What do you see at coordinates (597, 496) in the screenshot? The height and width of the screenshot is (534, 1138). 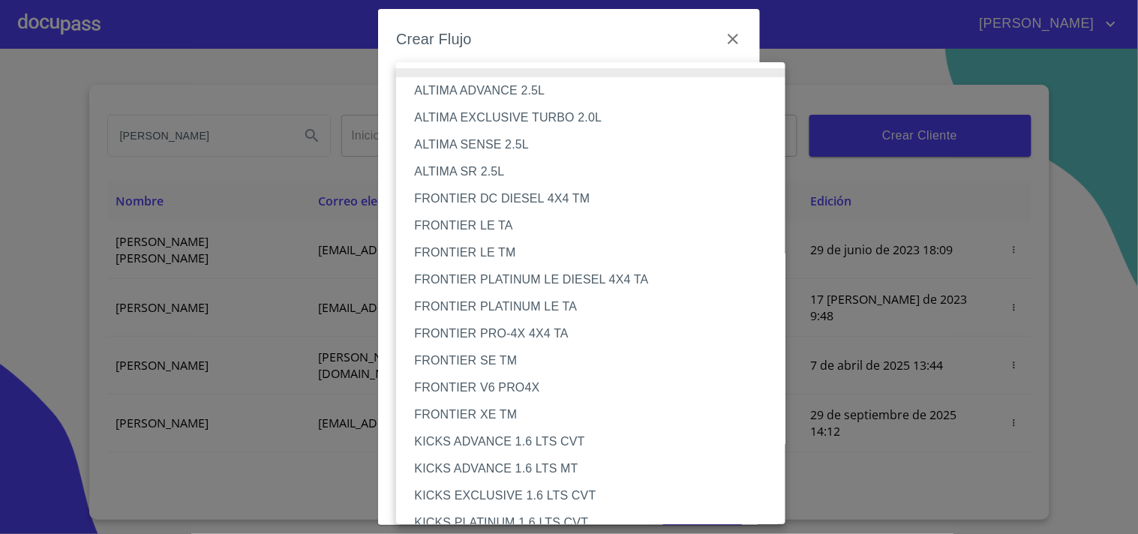 I see `li: KICKS EXCLUSIVE 1.6 LTS CVT` at bounding box center [597, 496].